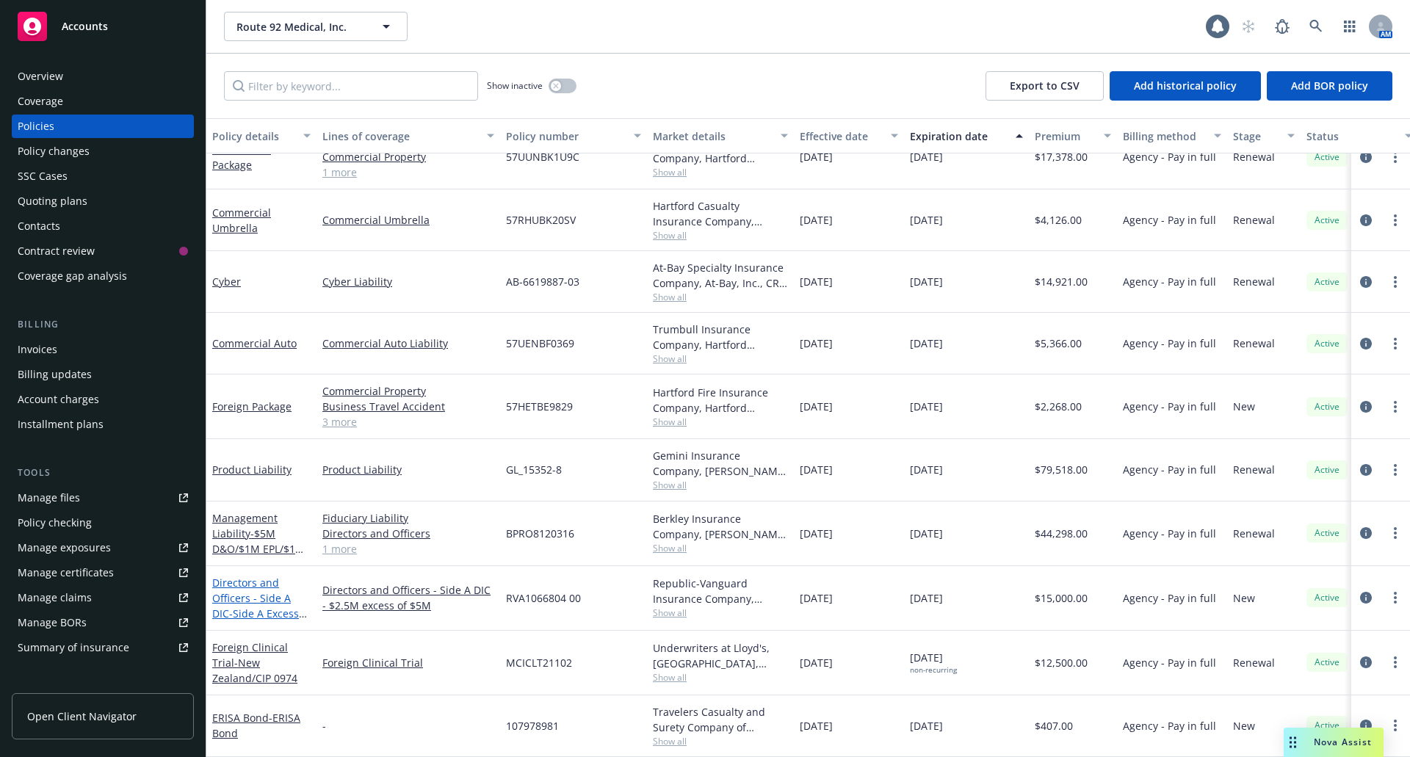 The image size is (1410, 757). Describe the element at coordinates (39, 226) in the screenshot. I see `div: Contacts` at that location.